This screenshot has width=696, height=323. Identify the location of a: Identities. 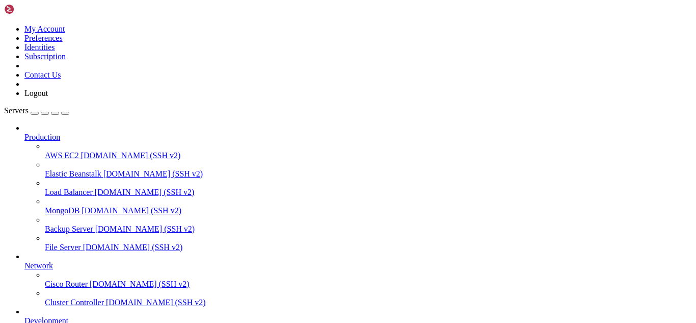
(40, 47).